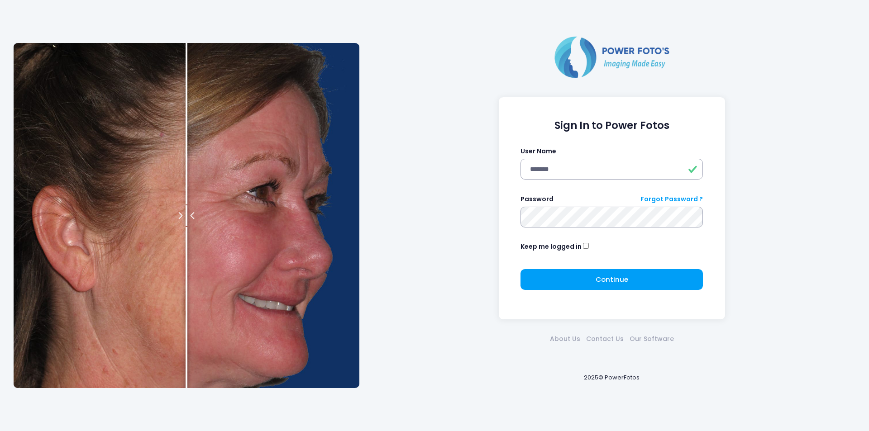 This screenshot has width=869, height=431. Describe the element at coordinates (551, 247) in the screenshot. I see `label: Keep me logged in` at that location.